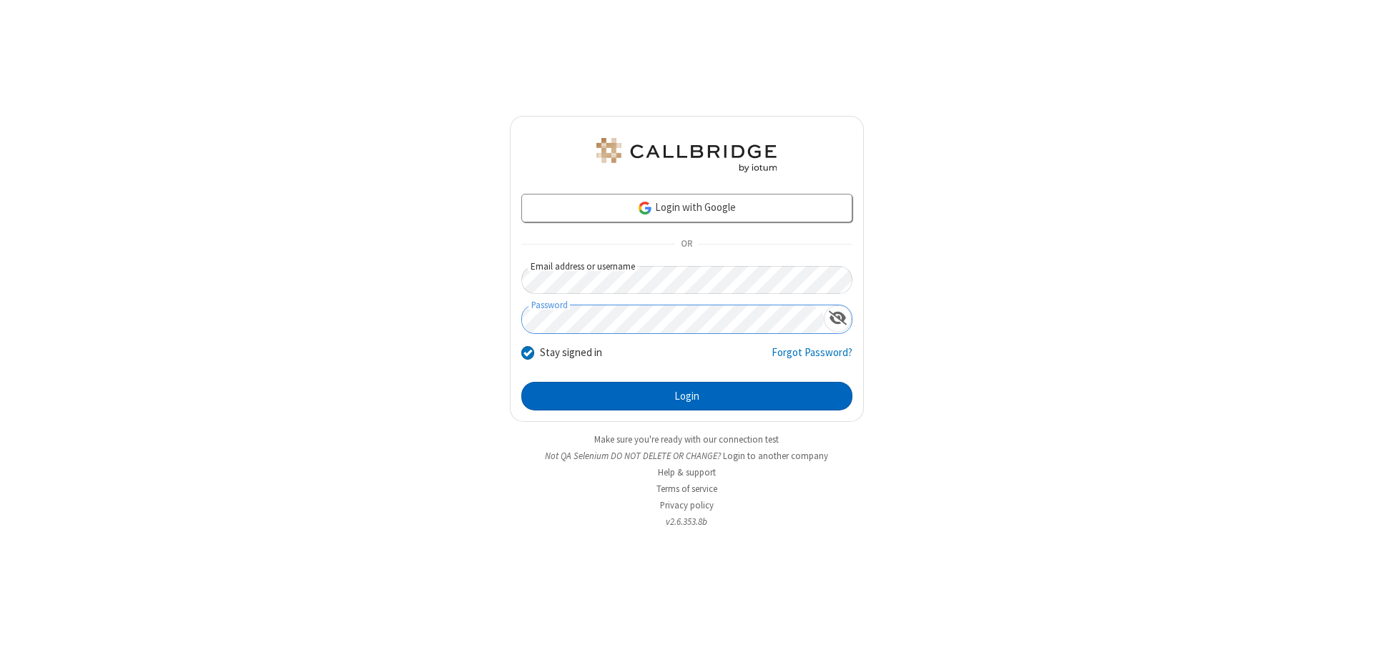 The image size is (1373, 655). Describe the element at coordinates (687, 245) in the screenshot. I see `span: OR` at that location.